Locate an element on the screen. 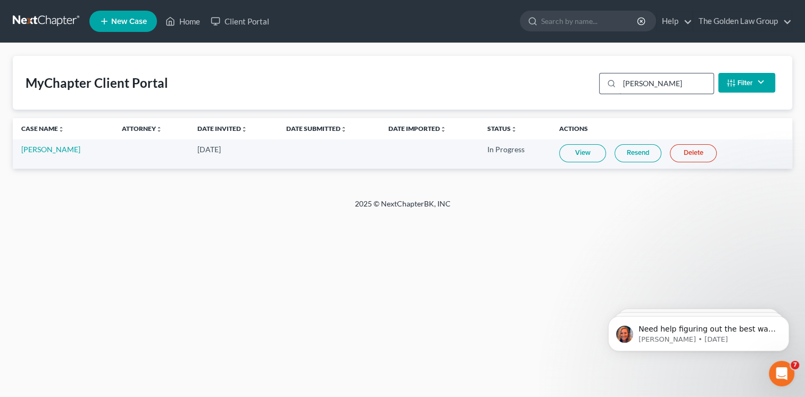 The image size is (805, 397). div: 2025 © NextChapterBK, INC is located at coordinates (403, 208).